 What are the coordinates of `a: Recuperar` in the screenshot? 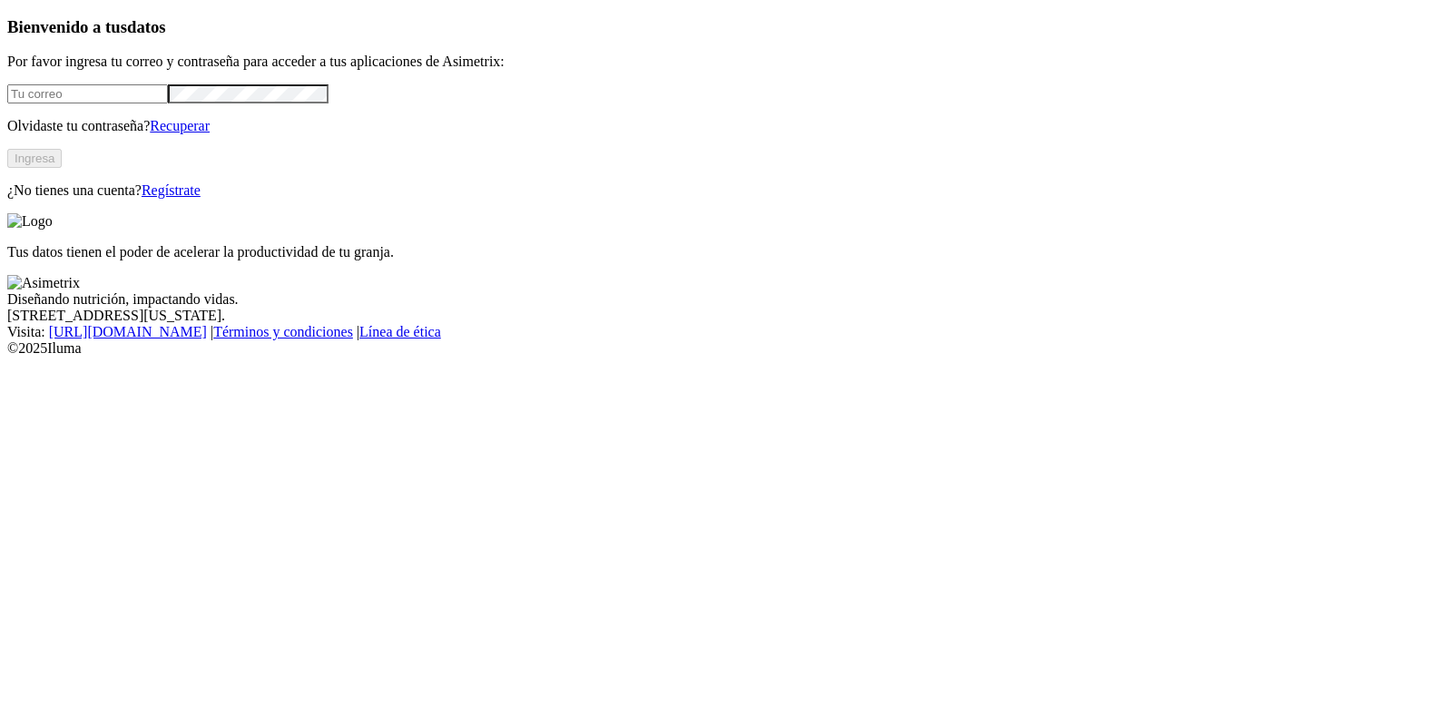 It's located at (180, 125).